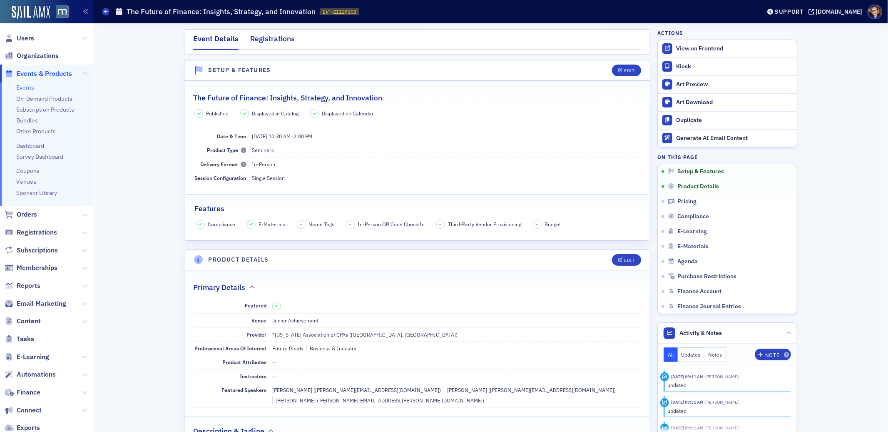 This screenshot has height=432, width=888. What do you see at coordinates (239, 259) in the screenshot?
I see `h4: Product Details` at bounding box center [239, 259].